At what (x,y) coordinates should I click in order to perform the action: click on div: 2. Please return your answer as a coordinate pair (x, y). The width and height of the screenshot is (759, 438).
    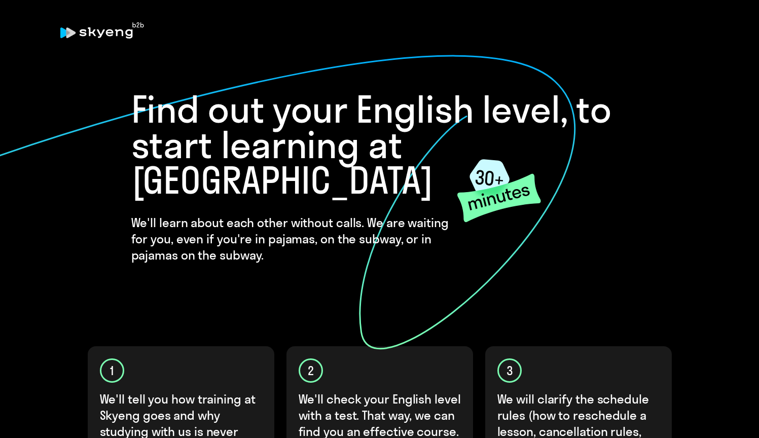
    Looking at the image, I should click on (311, 371).